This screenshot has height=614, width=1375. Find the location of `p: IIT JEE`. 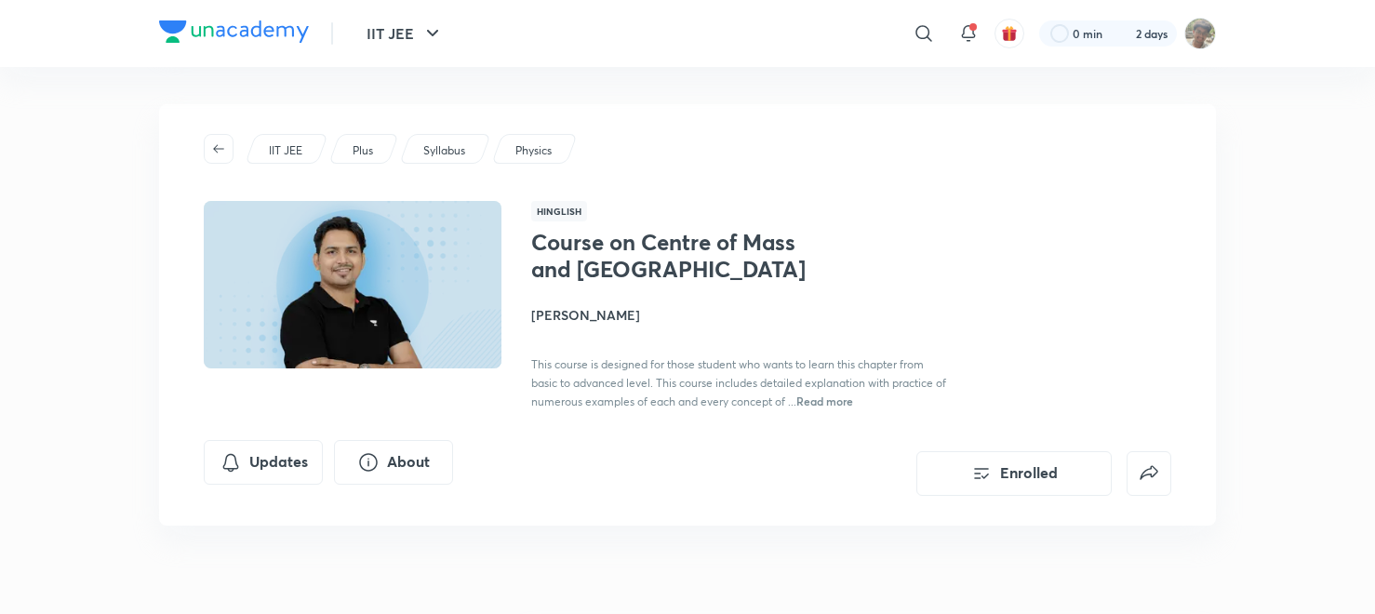

p: IIT JEE is located at coordinates (286, 151).